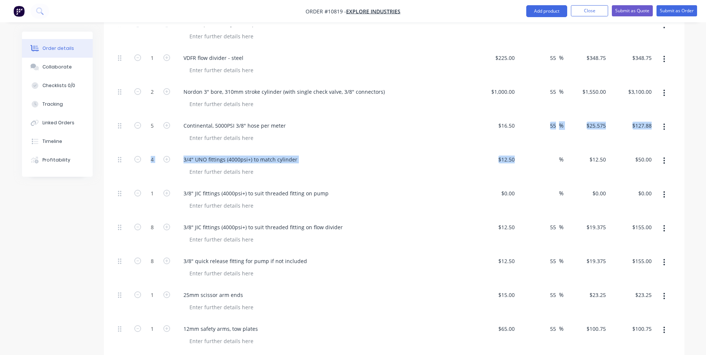 The height and width of the screenshot is (355, 706). What do you see at coordinates (57, 160) in the screenshot?
I see `button: Profitability` at bounding box center [57, 160].